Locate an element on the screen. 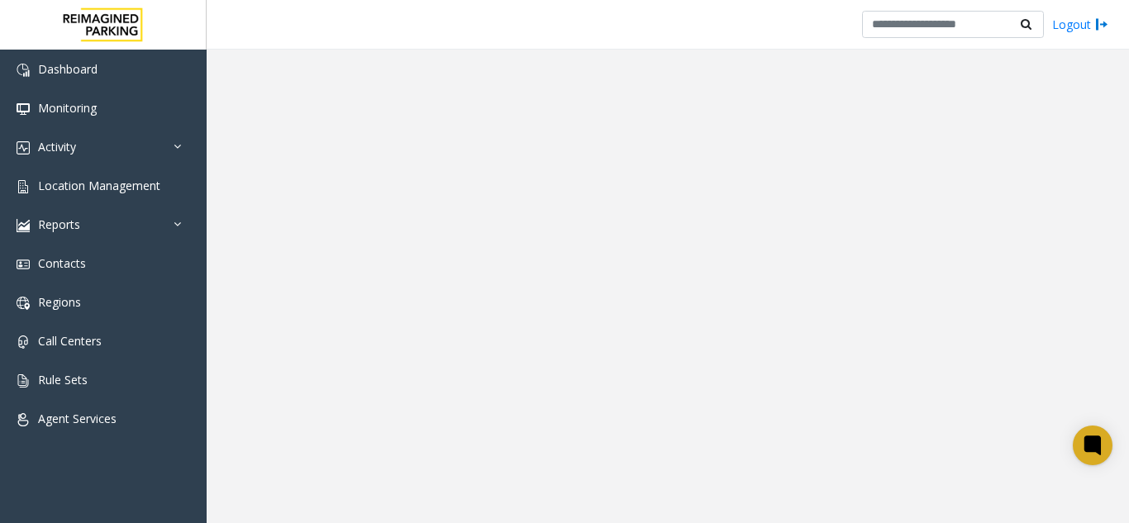 The image size is (1129, 523). img: logout is located at coordinates (1102, 24).